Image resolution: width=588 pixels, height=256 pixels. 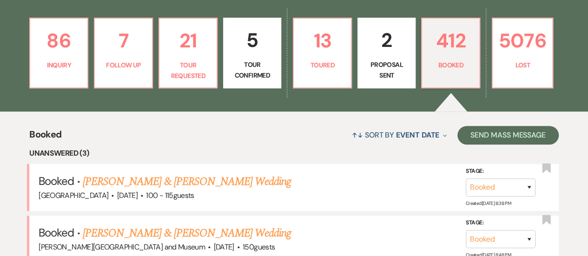 What do you see at coordinates (59, 65) in the screenshot?
I see `p: Inquiry` at bounding box center [59, 65].